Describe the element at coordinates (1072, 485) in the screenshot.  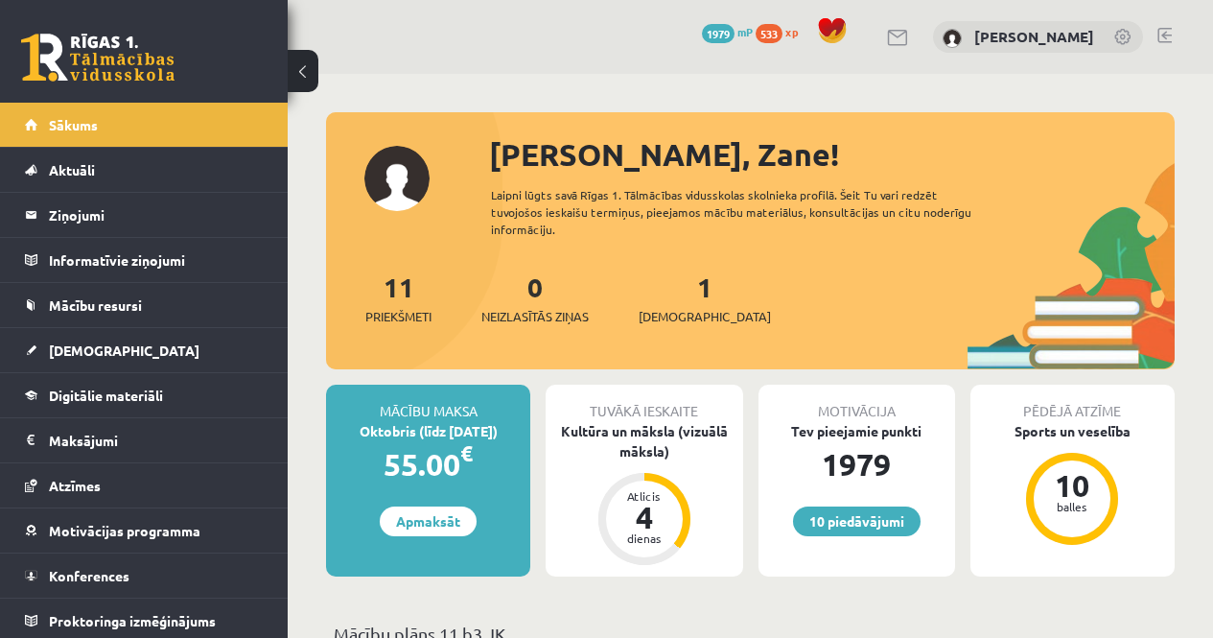
I see `div: 10` at that location.